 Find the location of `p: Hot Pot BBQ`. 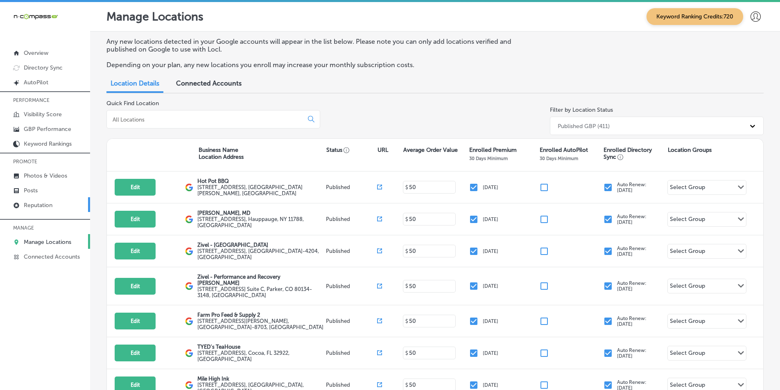

p: Hot Pot BBQ is located at coordinates (260, 181).